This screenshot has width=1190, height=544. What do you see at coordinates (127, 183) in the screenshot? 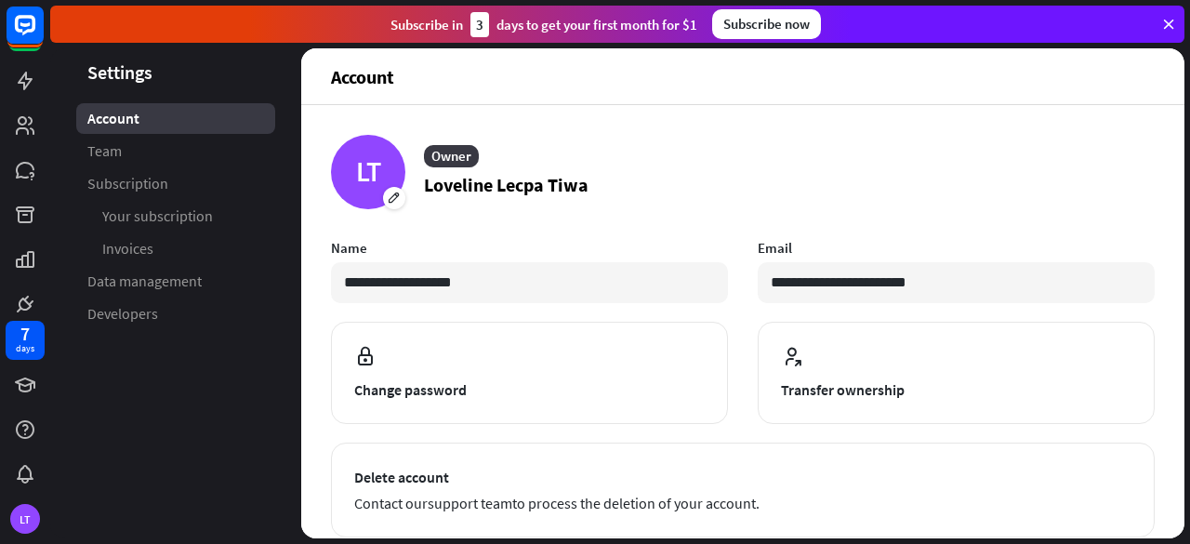
I see `span: Subscription` at bounding box center [127, 183].